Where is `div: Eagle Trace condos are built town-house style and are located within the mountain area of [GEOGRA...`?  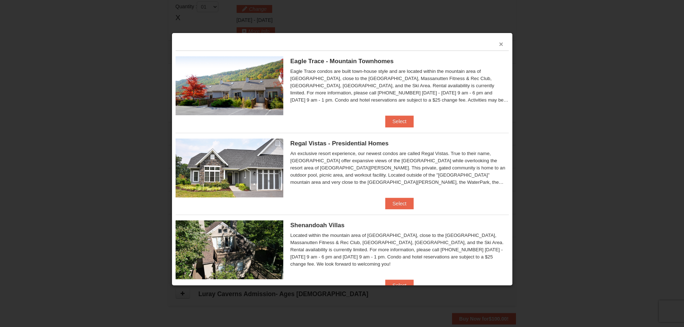
div: Eagle Trace condos are built town-house style and are located within the mountain area of [GEOGRA... is located at coordinates (400, 86).